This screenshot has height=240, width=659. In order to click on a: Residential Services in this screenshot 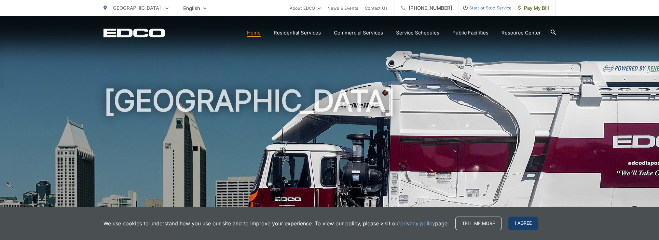, I will do `click(297, 33)`.